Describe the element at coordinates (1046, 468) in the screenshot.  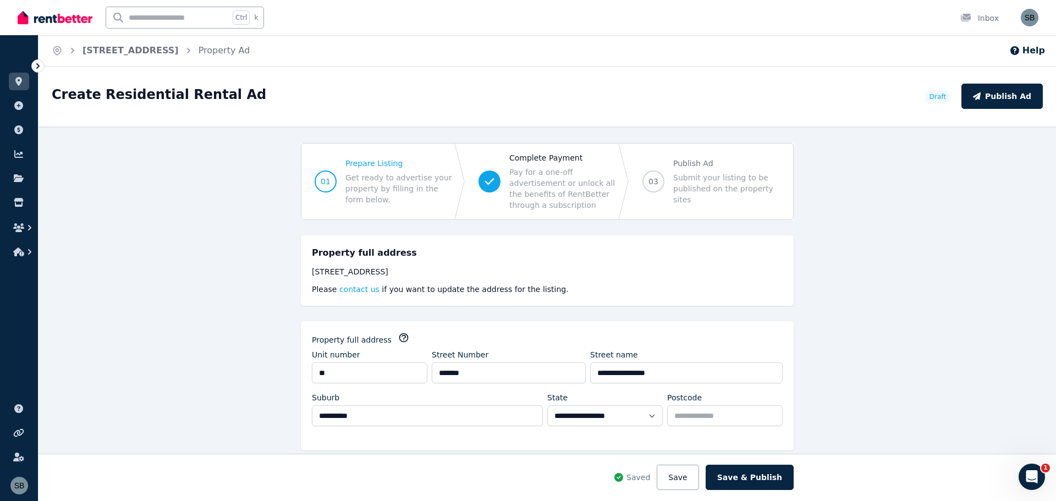
I see `span: 1` at that location.